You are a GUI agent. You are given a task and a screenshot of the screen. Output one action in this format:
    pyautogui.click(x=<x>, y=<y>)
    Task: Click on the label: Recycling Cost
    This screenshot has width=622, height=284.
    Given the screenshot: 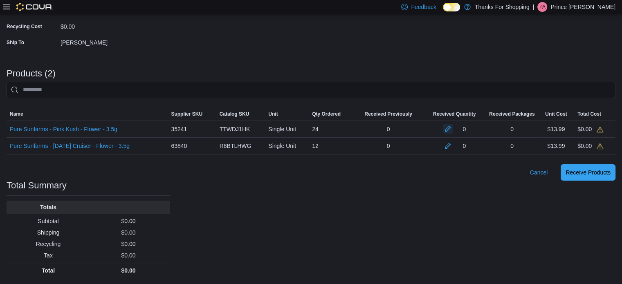 What is the action you would take?
    pyautogui.click(x=24, y=27)
    